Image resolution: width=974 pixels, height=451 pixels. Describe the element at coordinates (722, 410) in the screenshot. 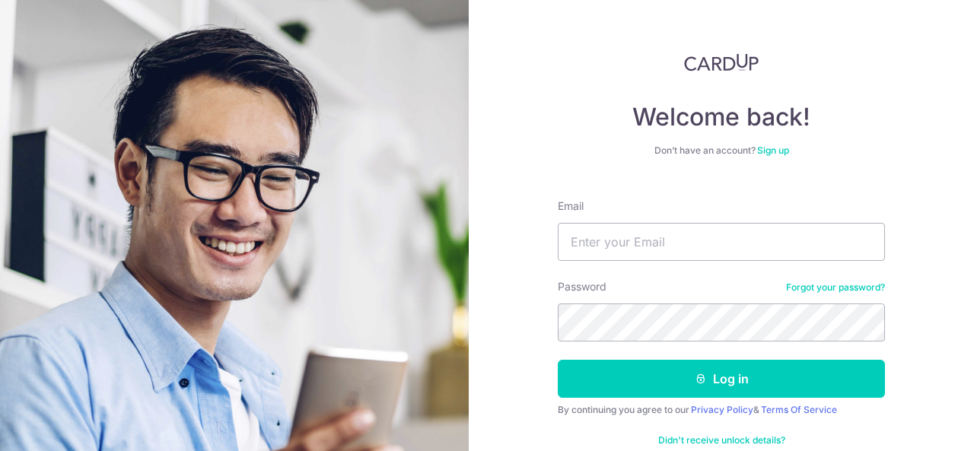

I see `a: Privacy Policy` at that location.